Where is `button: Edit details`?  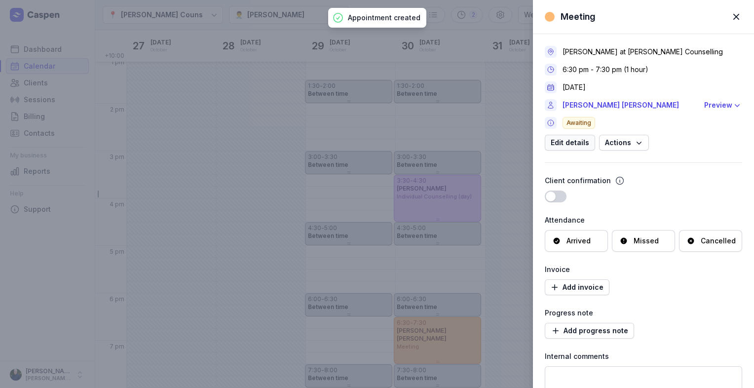
button: Edit details is located at coordinates (570, 143).